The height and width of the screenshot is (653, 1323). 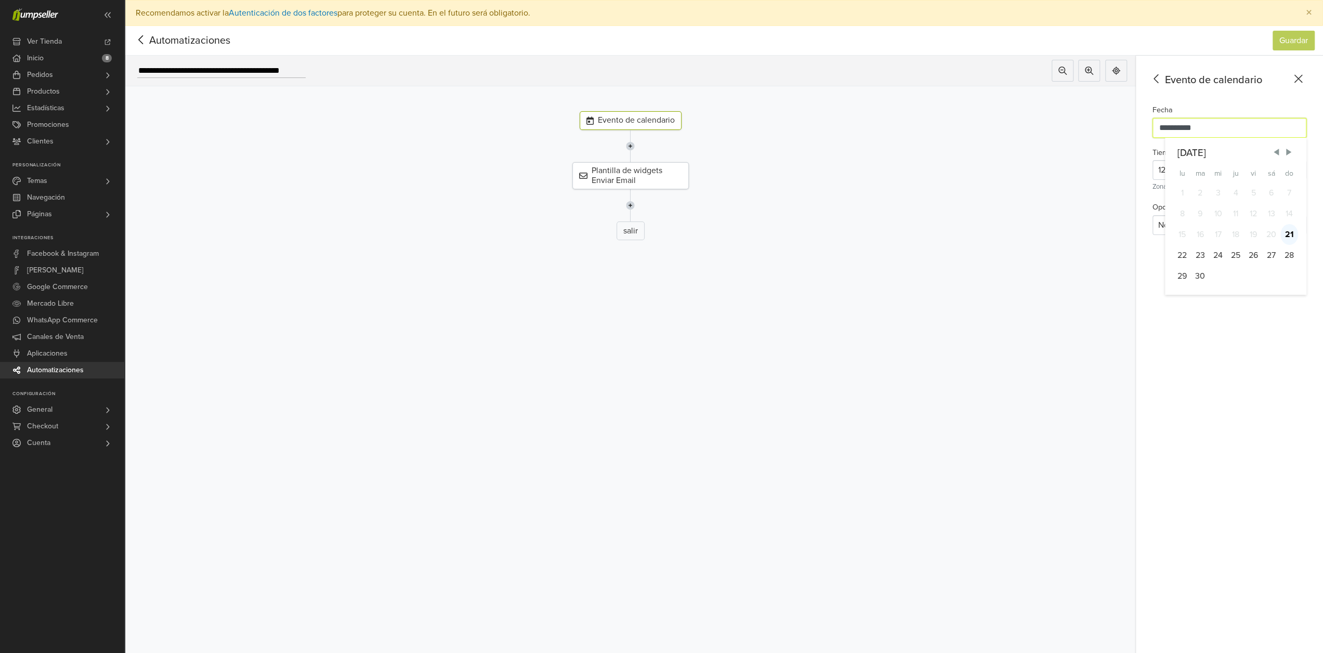 I want to click on div: mar. 30 de sep. de 2025, so click(x=1200, y=276).